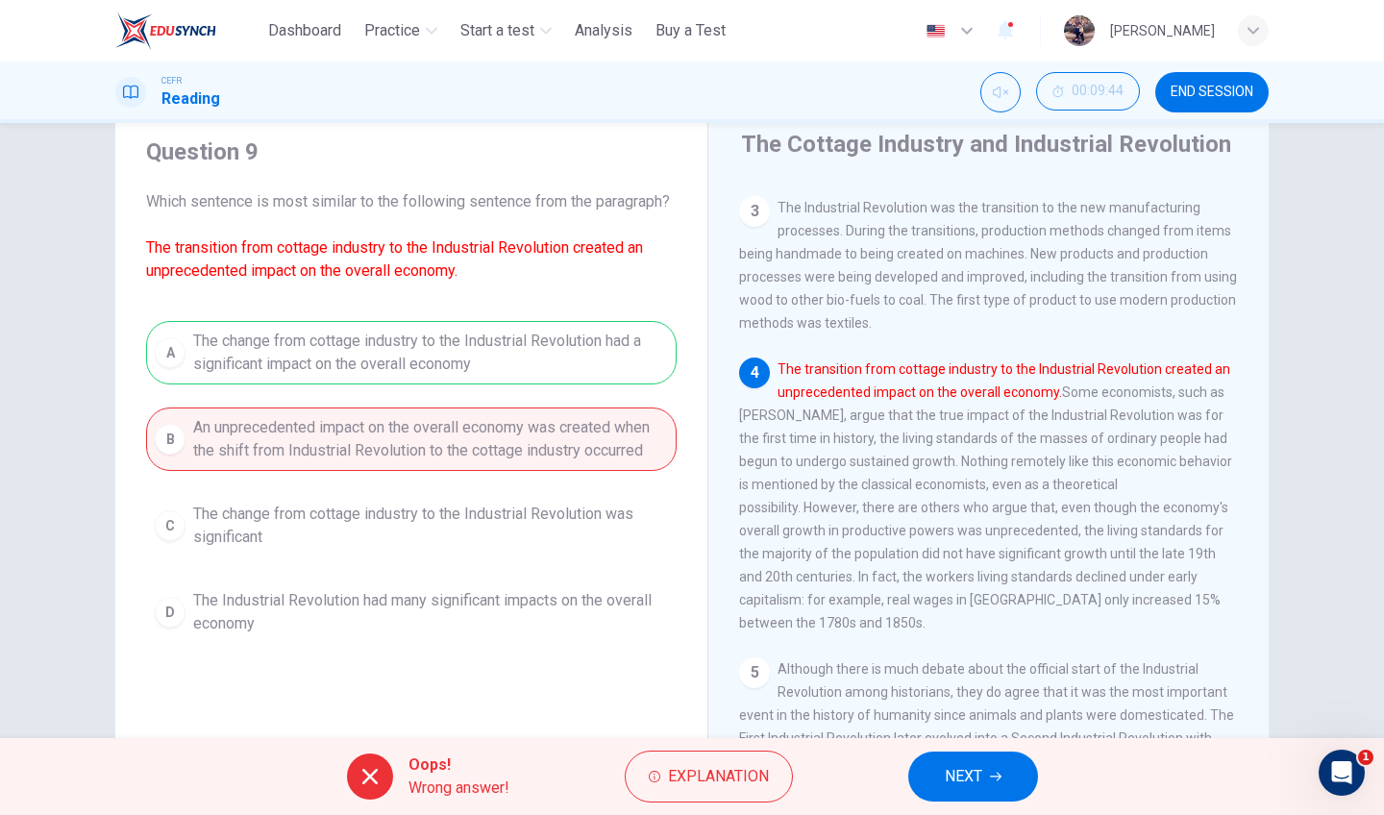  I want to click on span: Although there is much debate about the official start of the Industrial Revolution among histori..., so click(986, 715).